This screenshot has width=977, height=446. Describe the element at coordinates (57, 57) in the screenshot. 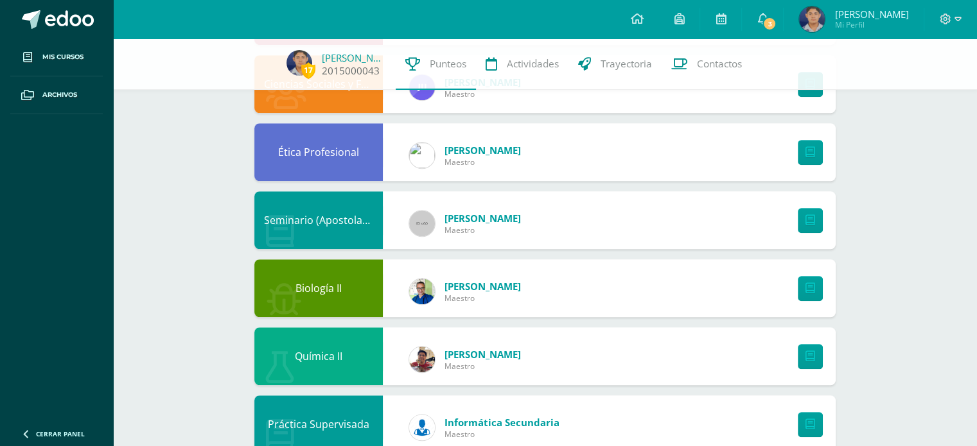

I see `a: Mis cursos` at that location.